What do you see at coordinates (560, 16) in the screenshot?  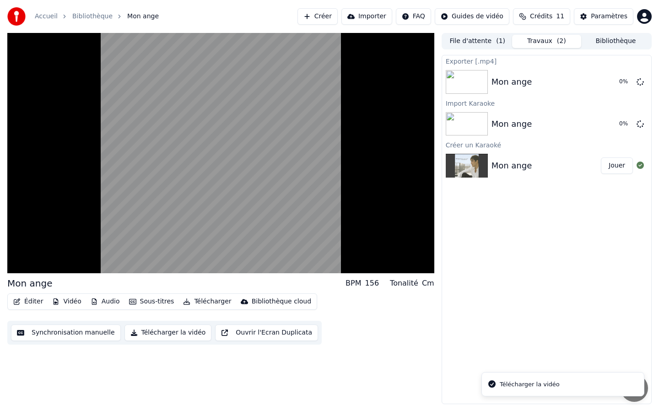 I see `span: 11` at bounding box center [560, 16].